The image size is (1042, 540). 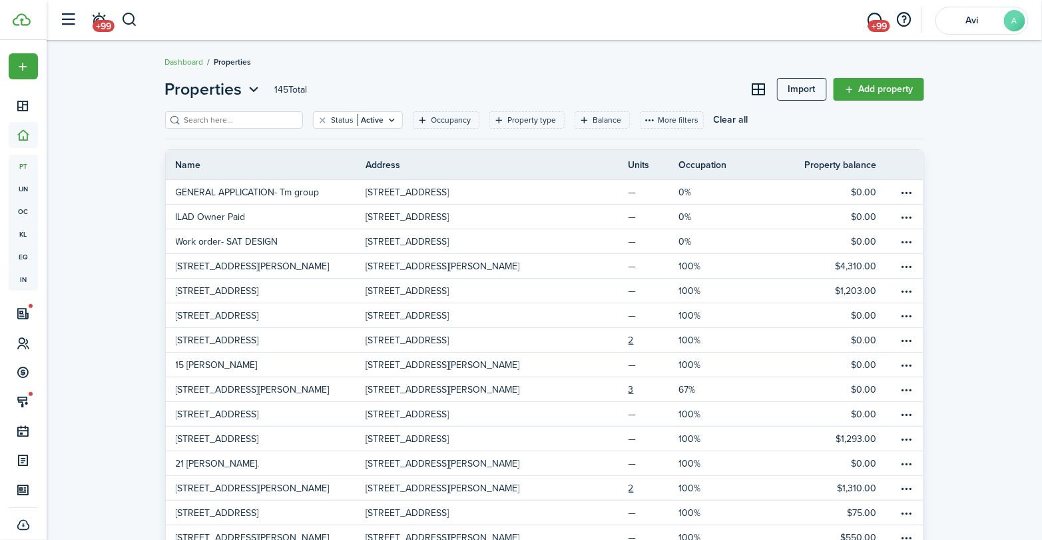 What do you see at coordinates (466, 165) in the screenshot?
I see `th: Address` at bounding box center [466, 165].